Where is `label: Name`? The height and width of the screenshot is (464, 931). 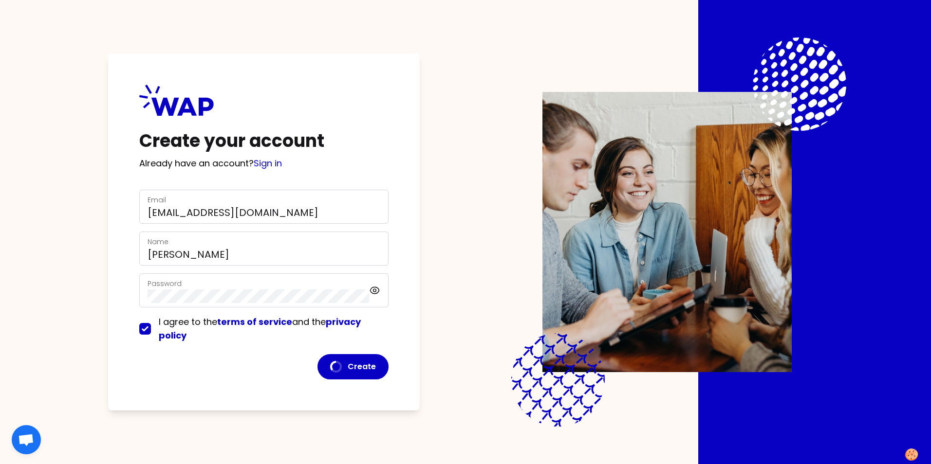 label: Name is located at coordinates (158, 242).